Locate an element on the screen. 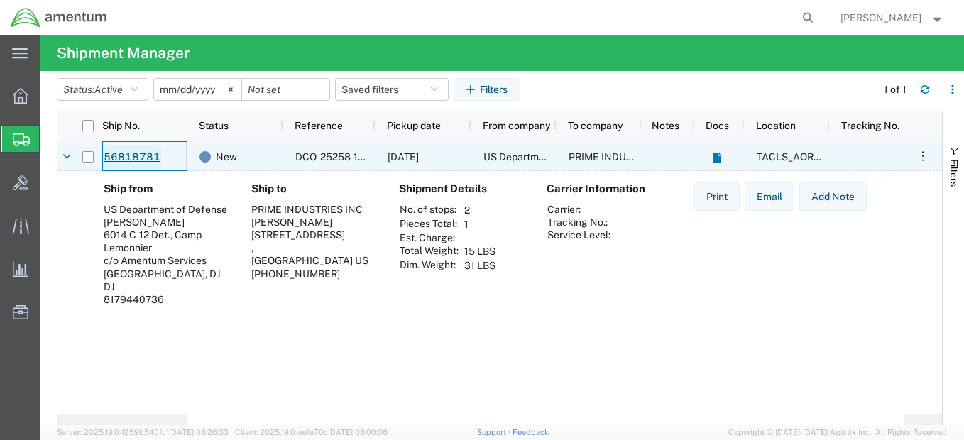 The width and height of the screenshot is (964, 440). span: Client: 2025.19.0-aefe70c is located at coordinates (311, 432).